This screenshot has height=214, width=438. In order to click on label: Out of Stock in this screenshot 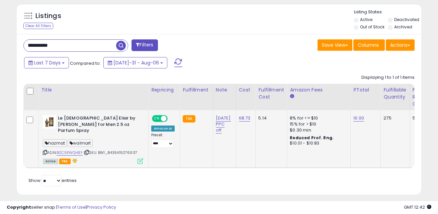, I will do `click(372, 27)`.